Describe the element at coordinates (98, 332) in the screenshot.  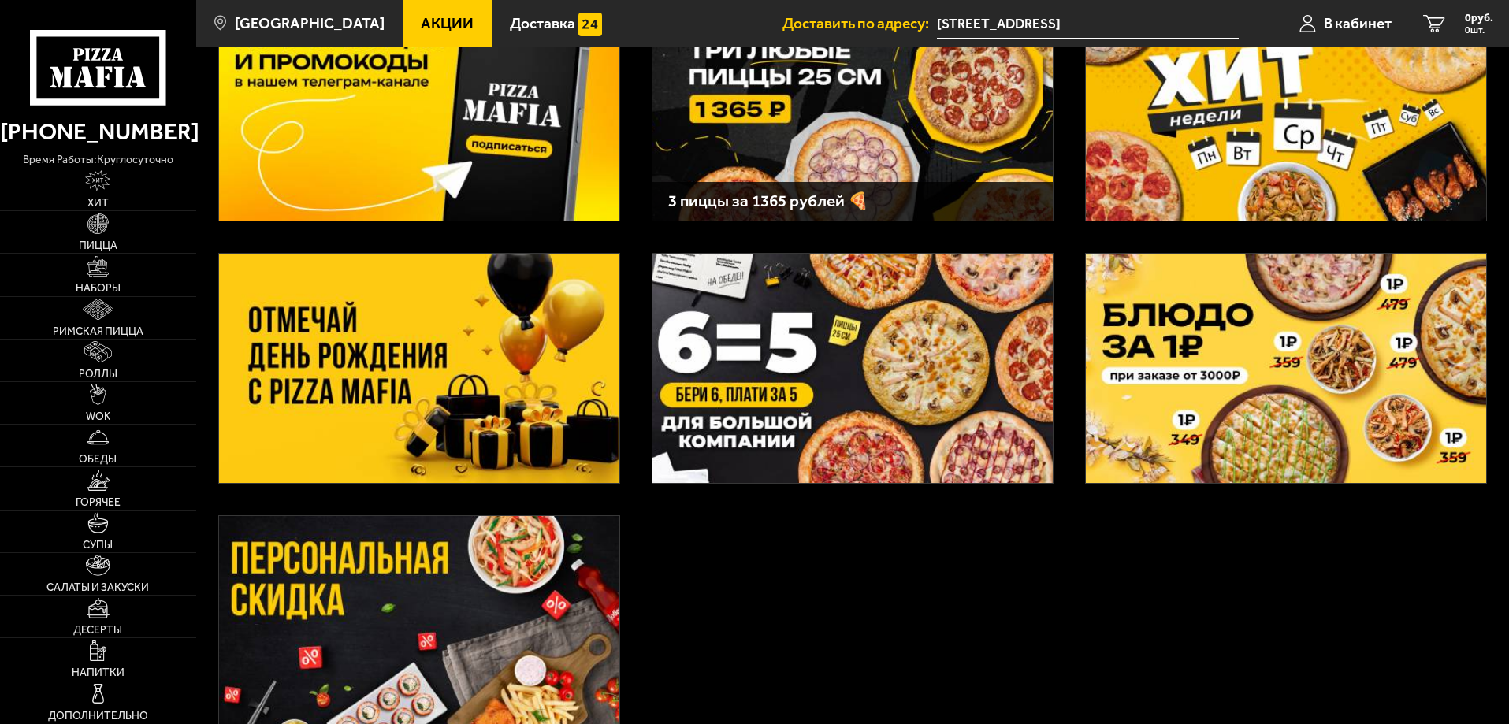
I see `span: Римская пицца` at that location.